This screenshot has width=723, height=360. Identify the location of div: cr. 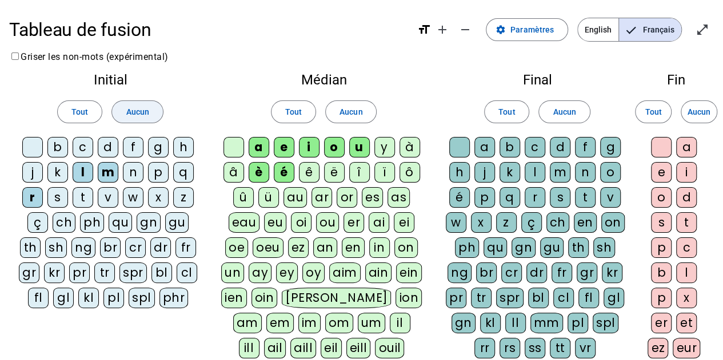
(511, 273).